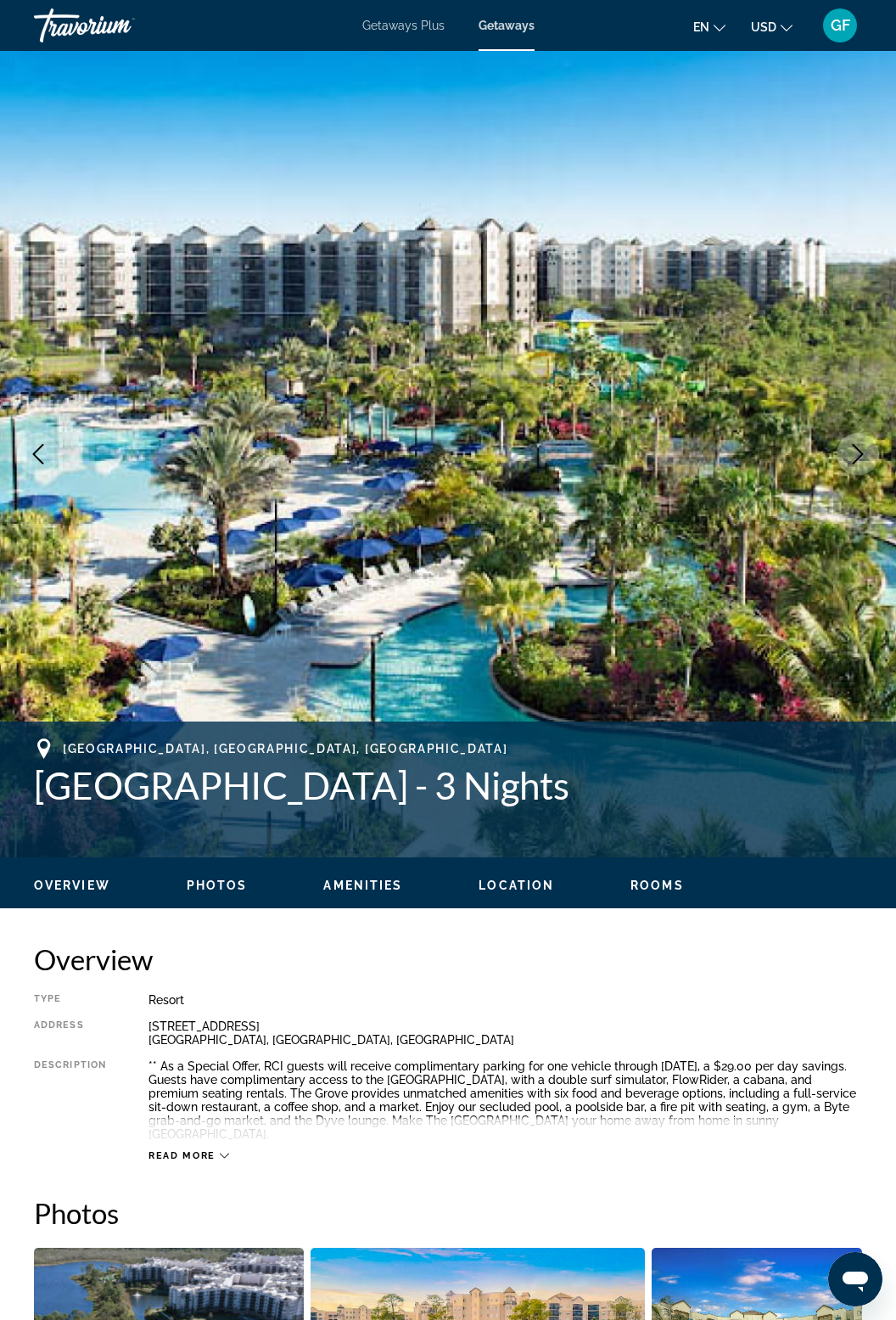  I want to click on button: Rooms, so click(656, 885).